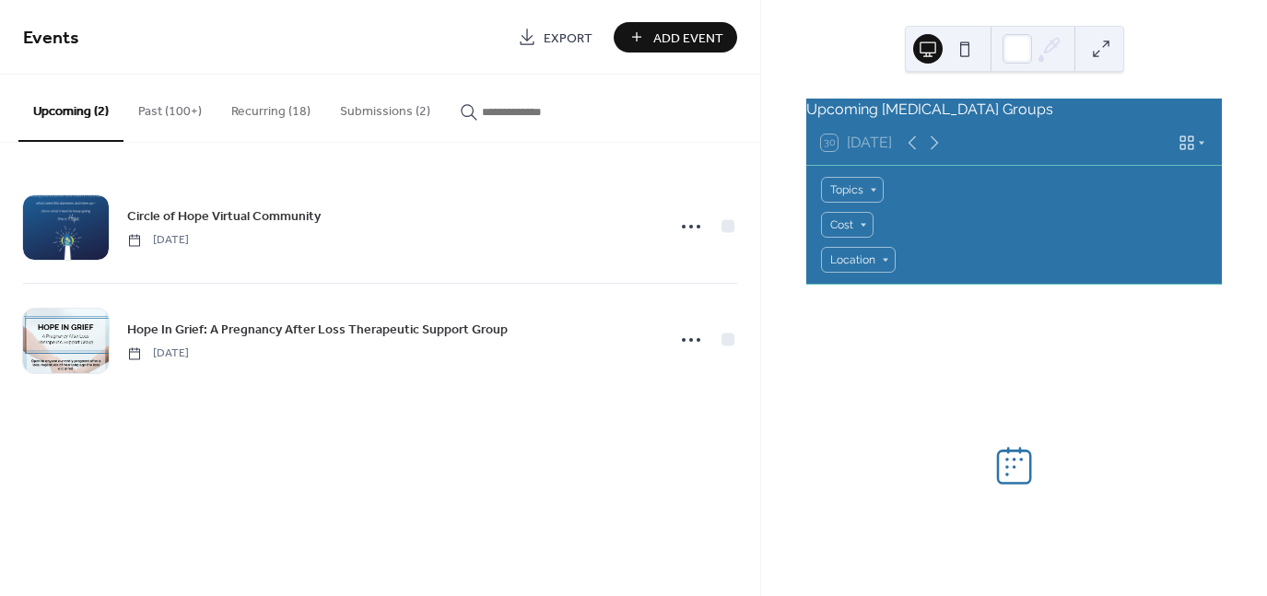 This screenshot has height=596, width=1267. Describe the element at coordinates (385, 107) in the screenshot. I see `button: Submissions (2)` at that location.